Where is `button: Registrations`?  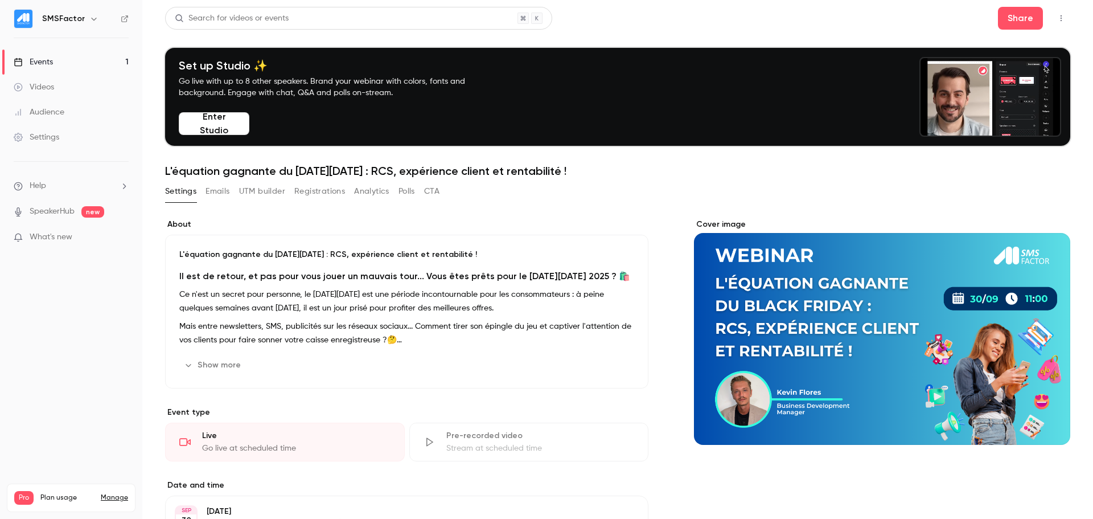
button: Registrations is located at coordinates (319, 191).